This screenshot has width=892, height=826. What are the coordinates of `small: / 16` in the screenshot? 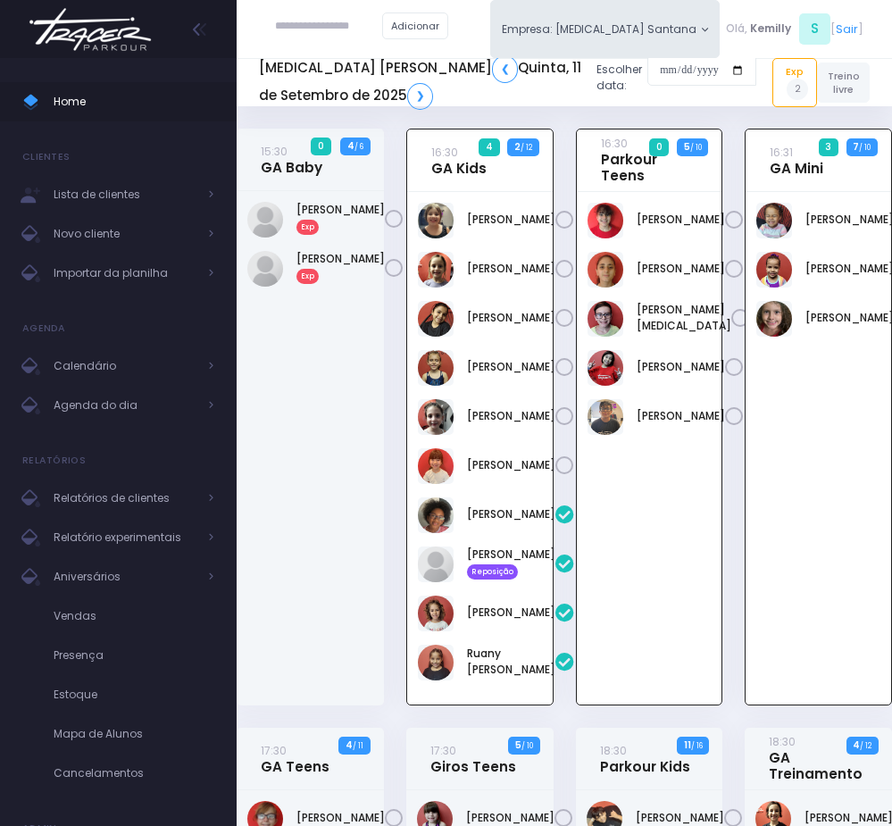 It's located at (697, 746).